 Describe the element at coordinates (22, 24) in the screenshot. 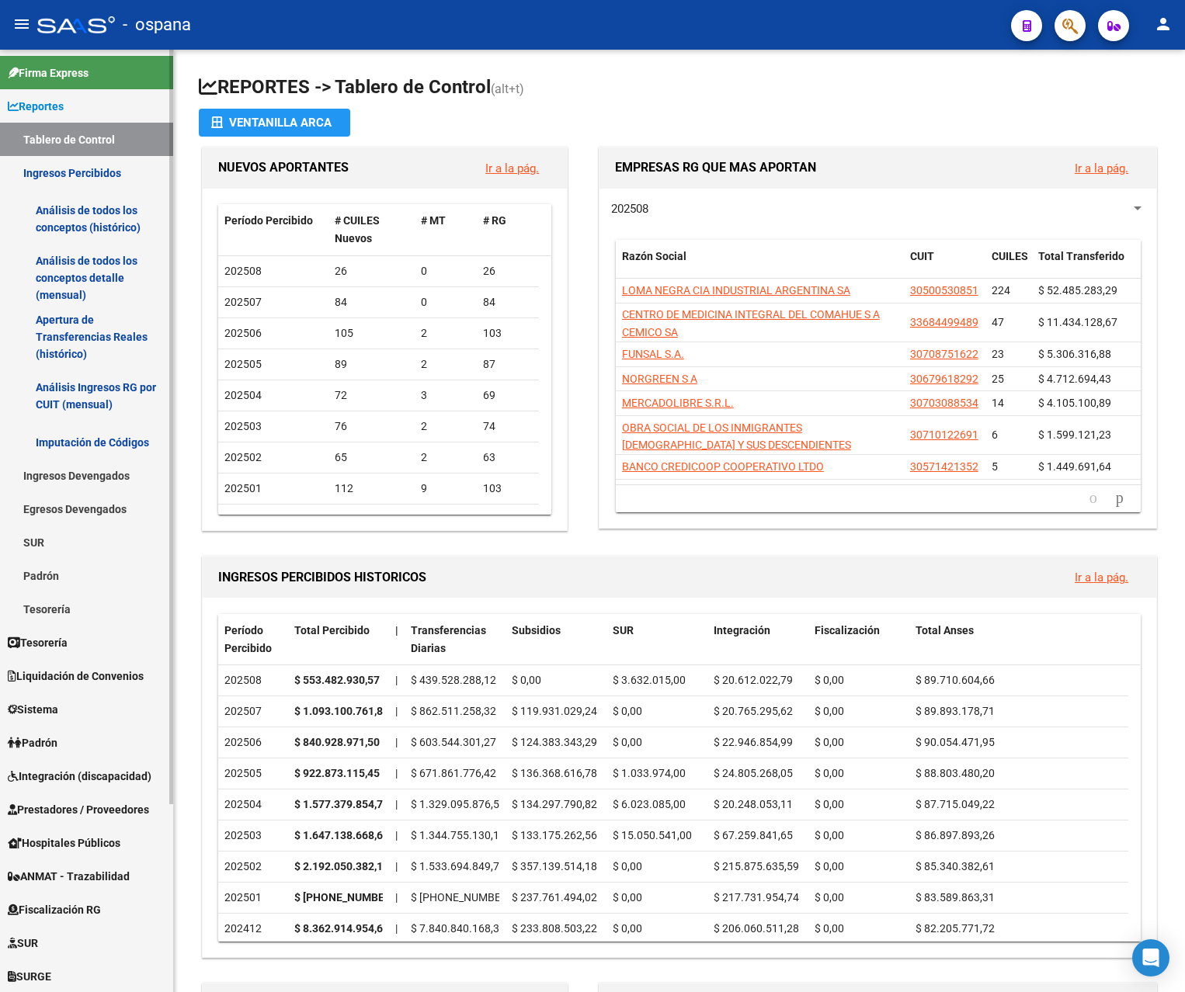

I see `mat-icon: menu` at that location.